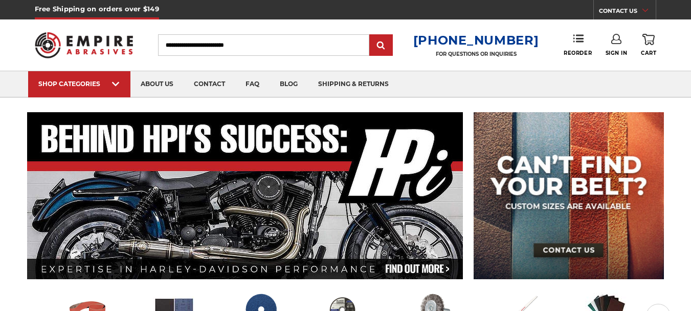 This screenshot has height=311, width=691. What do you see at coordinates (578, 45) in the screenshot?
I see `a: Reorder` at bounding box center [578, 45].